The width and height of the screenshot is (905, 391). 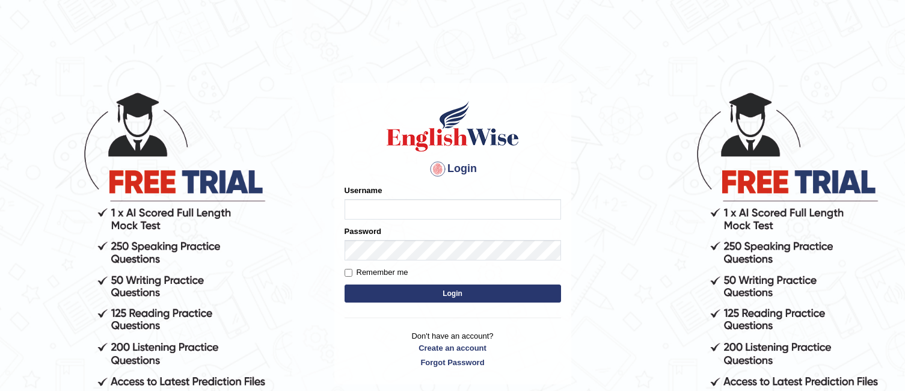 What do you see at coordinates (348, 272) in the screenshot?
I see `input: Remember me` at bounding box center [348, 272].